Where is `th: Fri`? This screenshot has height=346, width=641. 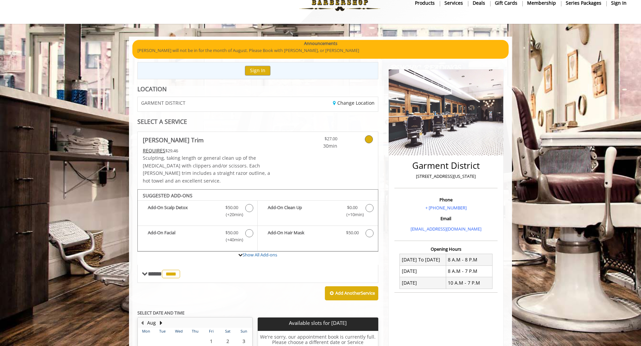 th: Fri is located at coordinates (211, 332).